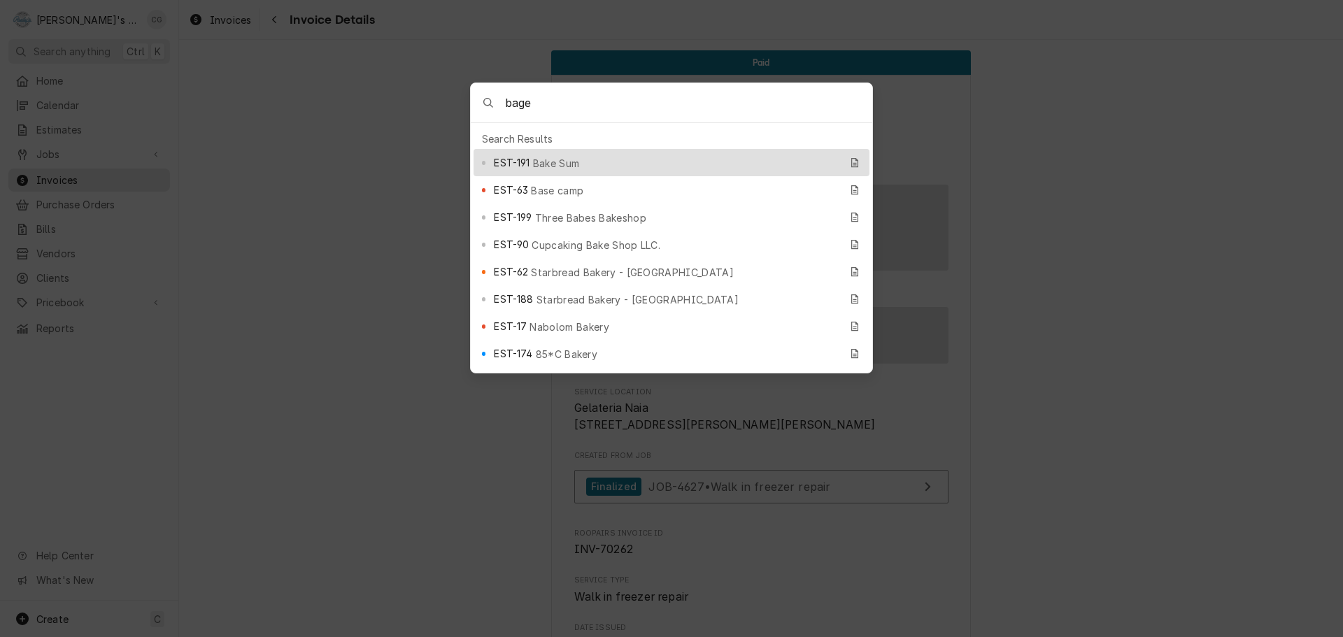 The width and height of the screenshot is (1343, 637). I want to click on span: Base camp, so click(557, 190).